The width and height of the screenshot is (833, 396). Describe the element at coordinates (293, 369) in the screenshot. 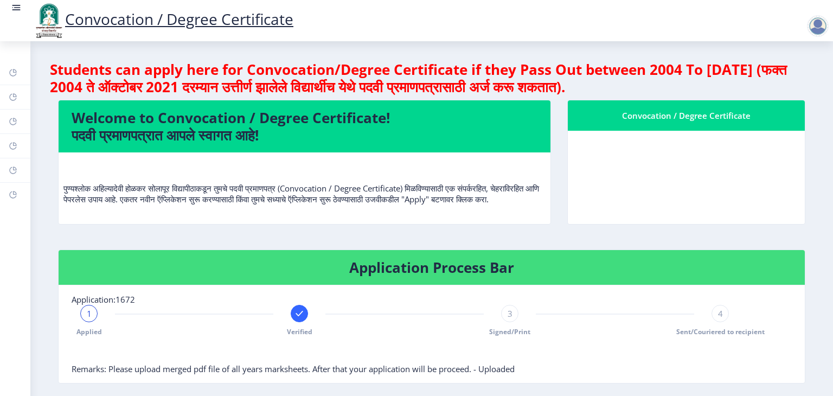

I see `span: Remarks: Please upload merged pdf file of all years marksheets. After that your application will ...` at that location.